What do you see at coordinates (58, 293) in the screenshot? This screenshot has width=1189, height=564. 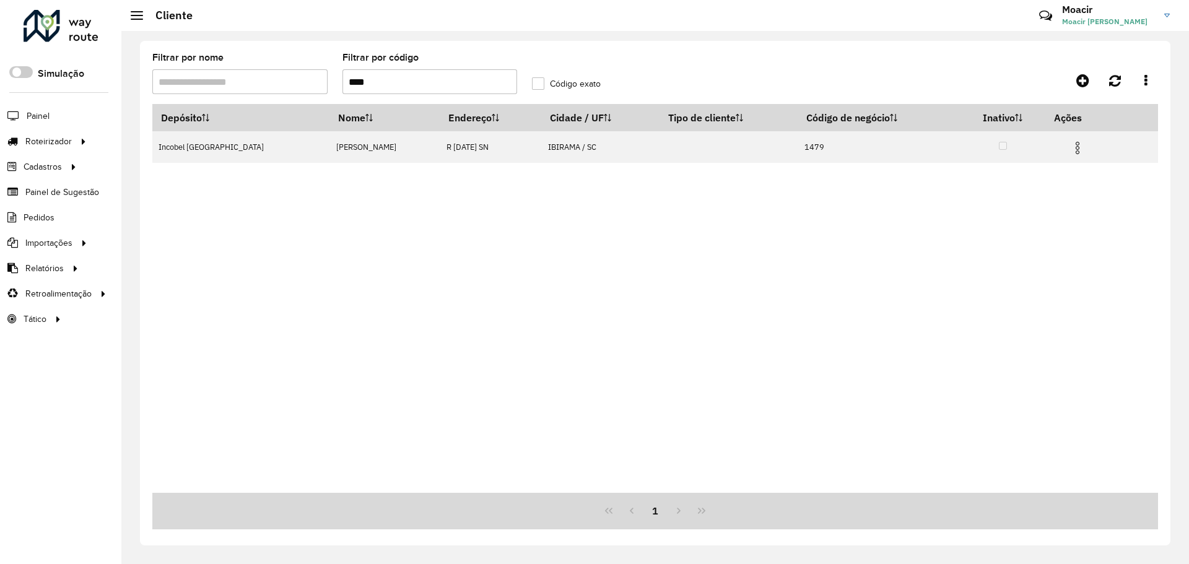 I see `span: Retroalimentação` at bounding box center [58, 293].